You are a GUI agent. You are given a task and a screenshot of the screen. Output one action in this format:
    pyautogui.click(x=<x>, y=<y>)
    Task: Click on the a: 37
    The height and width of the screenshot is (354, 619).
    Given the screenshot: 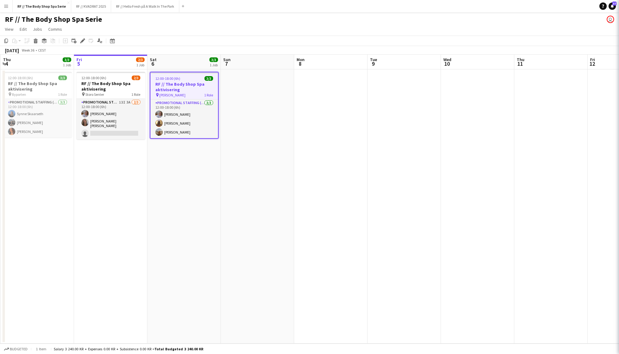 What is the action you would take?
    pyautogui.click(x=612, y=6)
    